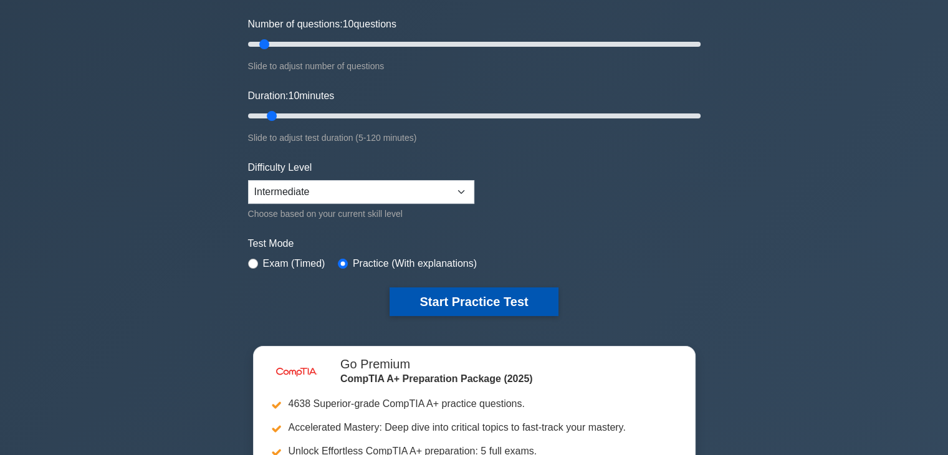 The width and height of the screenshot is (948, 455). Describe the element at coordinates (414, 264) in the screenshot. I see `label: Practice (With explanations)` at that location.